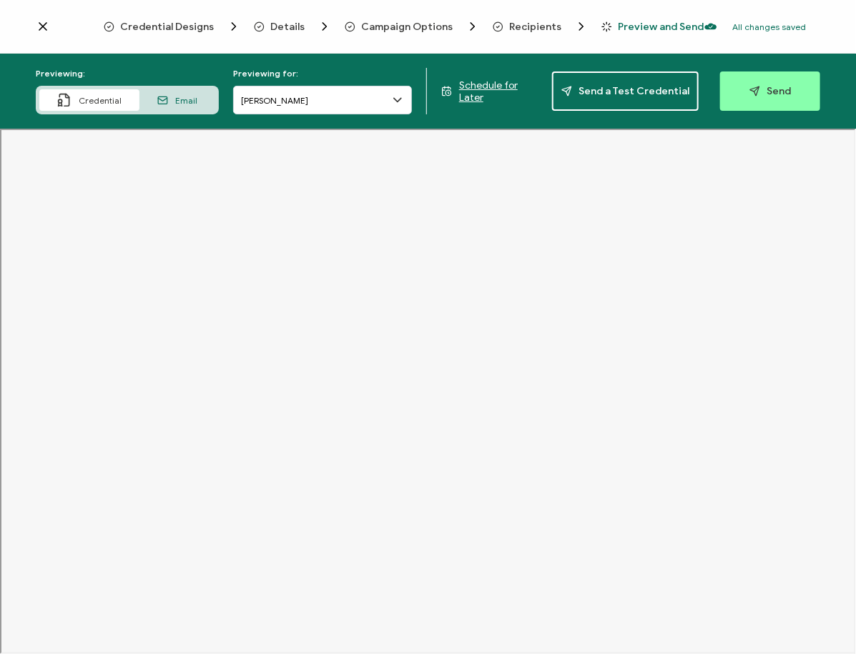 This screenshot has height=654, width=856. I want to click on span: Previewing:, so click(60, 73).